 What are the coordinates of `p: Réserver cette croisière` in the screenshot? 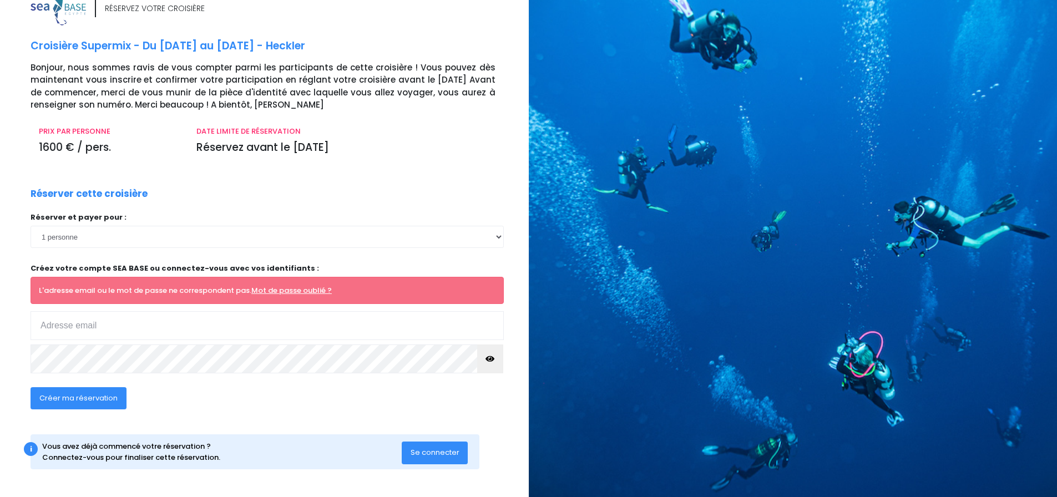 It's located at (89, 194).